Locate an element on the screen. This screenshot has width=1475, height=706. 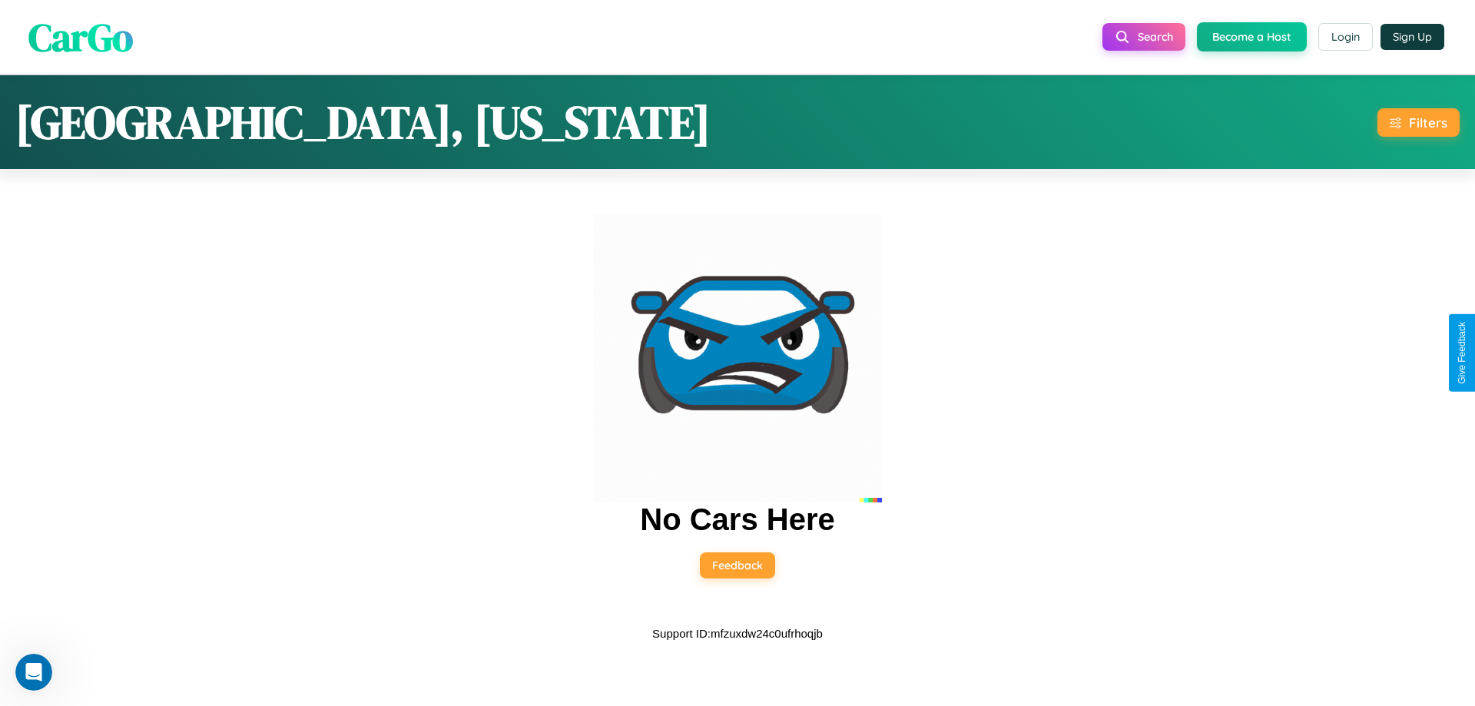
img: car is located at coordinates (737, 358).